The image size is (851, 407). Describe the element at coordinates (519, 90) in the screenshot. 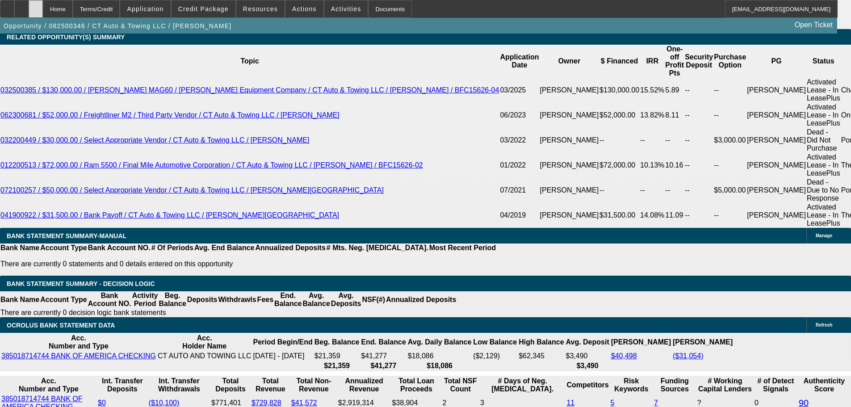

I see `td: 03/2025` at that location.